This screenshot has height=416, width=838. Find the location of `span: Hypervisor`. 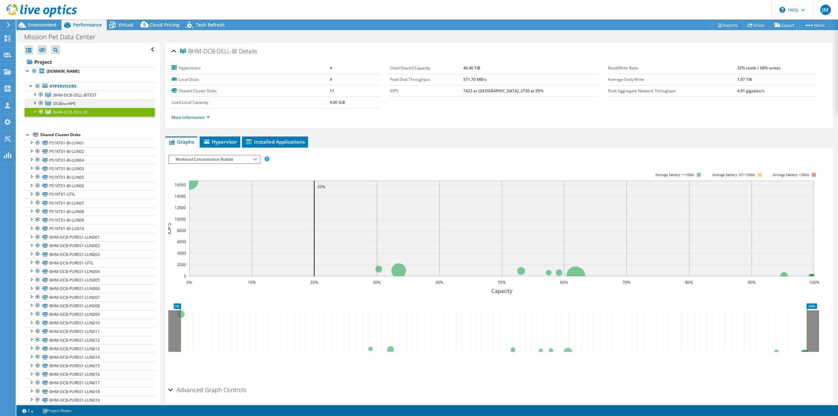

span: Hypervisor is located at coordinates (220, 142).